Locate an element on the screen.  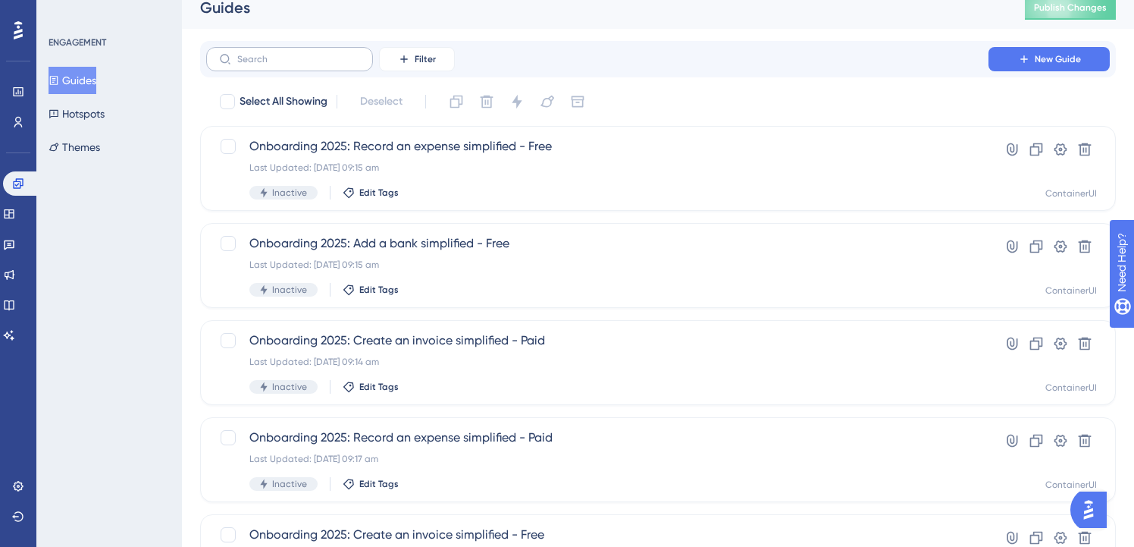
div: ENGAGEMENT is located at coordinates (77, 42).